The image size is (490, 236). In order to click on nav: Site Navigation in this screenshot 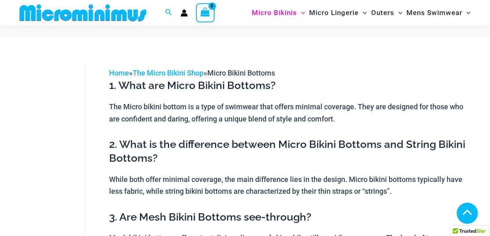, I will do `click(361, 13)`.